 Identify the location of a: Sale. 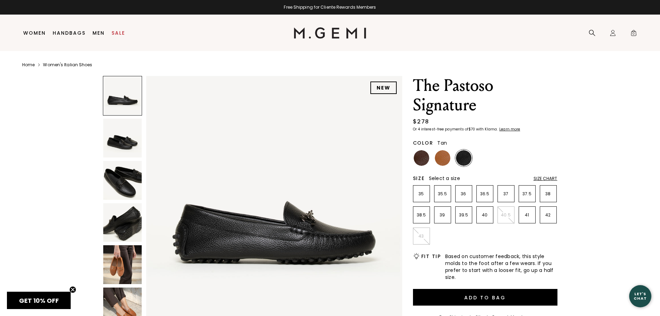
(118, 33).